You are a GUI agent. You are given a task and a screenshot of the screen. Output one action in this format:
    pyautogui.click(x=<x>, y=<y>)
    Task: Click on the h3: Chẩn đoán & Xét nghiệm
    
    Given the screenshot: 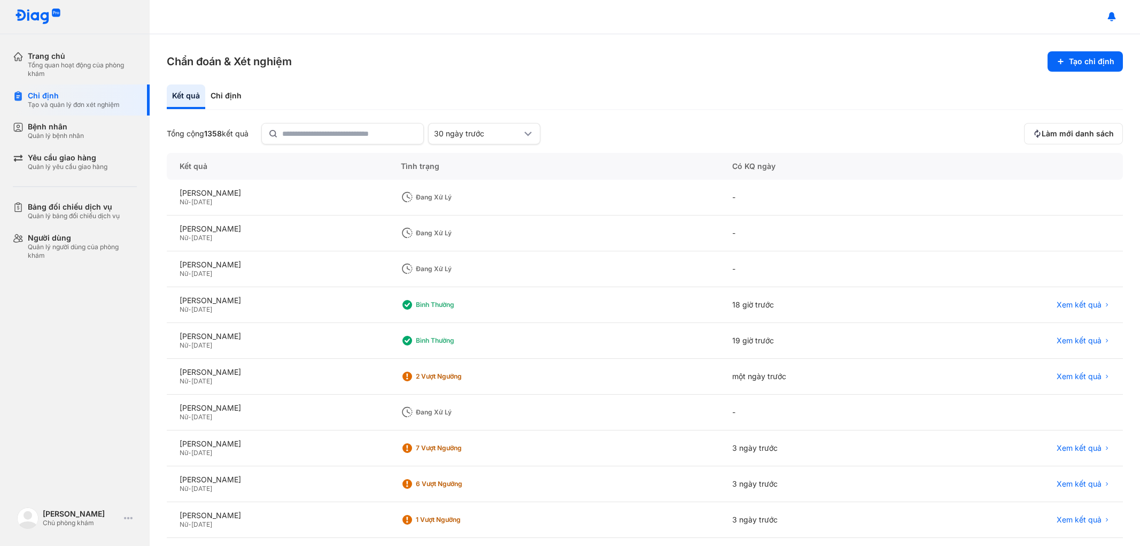 What is the action you would take?
    pyautogui.click(x=229, y=61)
    